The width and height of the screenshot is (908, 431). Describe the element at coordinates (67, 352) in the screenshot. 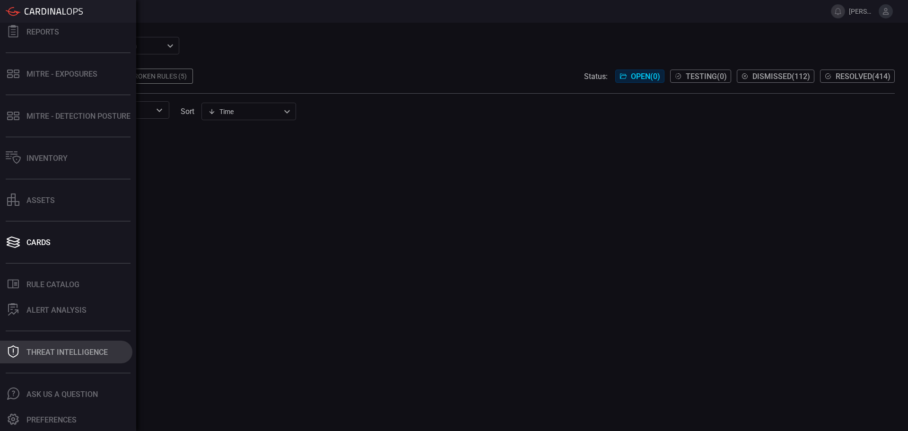

I see `div: Threat Intelligence` at that location.